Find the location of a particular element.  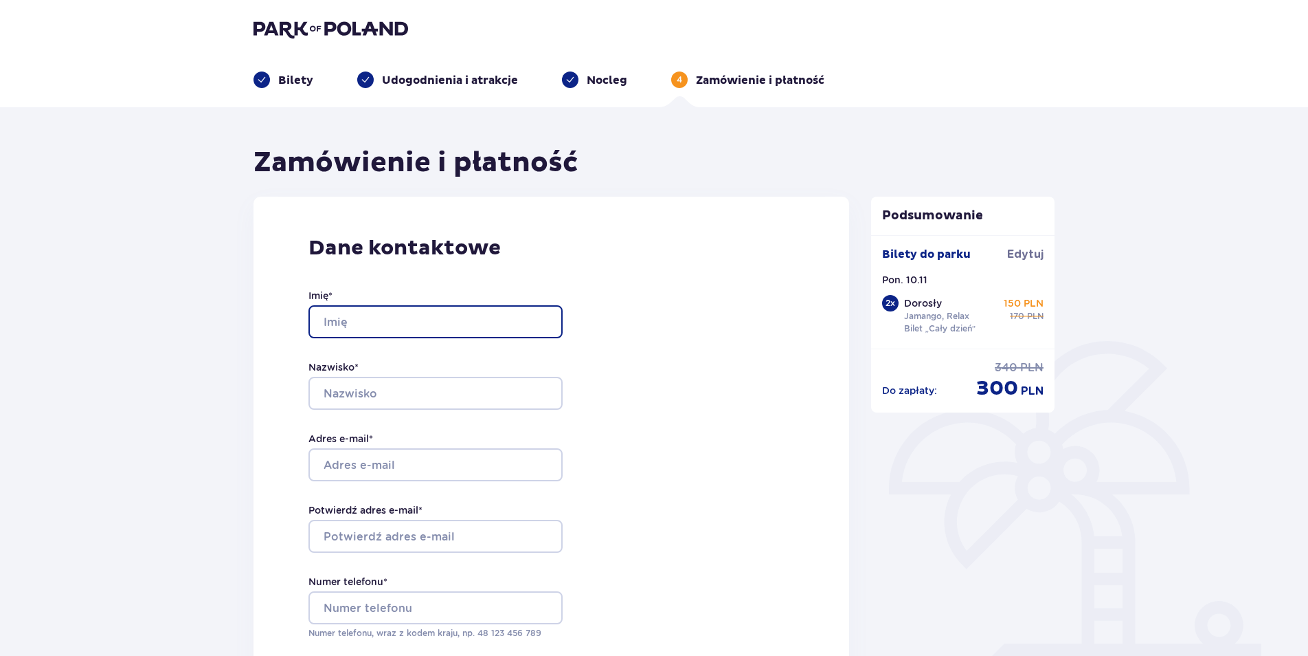

div: Bilety is located at coordinates (283, 80).